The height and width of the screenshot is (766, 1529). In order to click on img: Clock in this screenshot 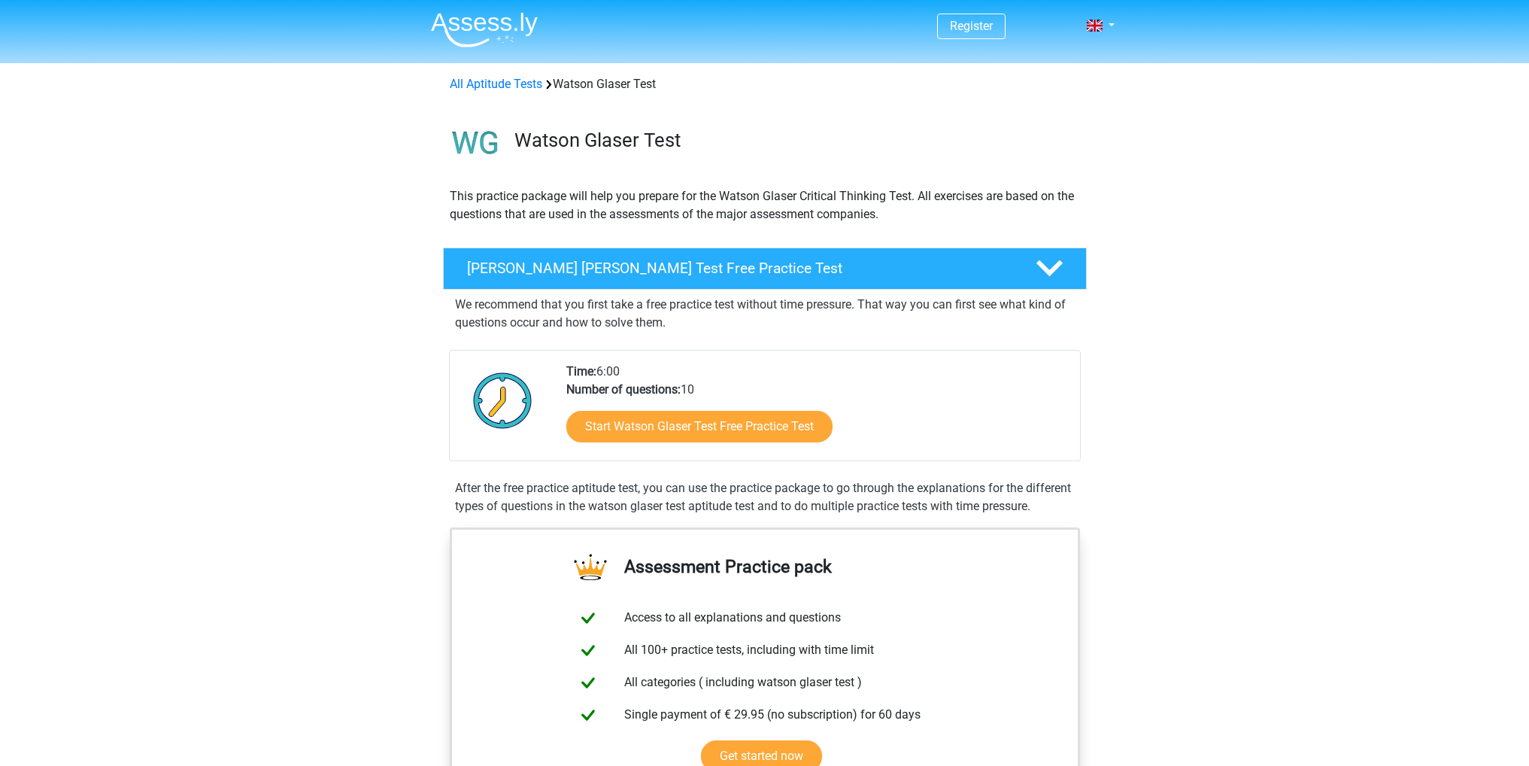, I will do `click(502, 400)`.